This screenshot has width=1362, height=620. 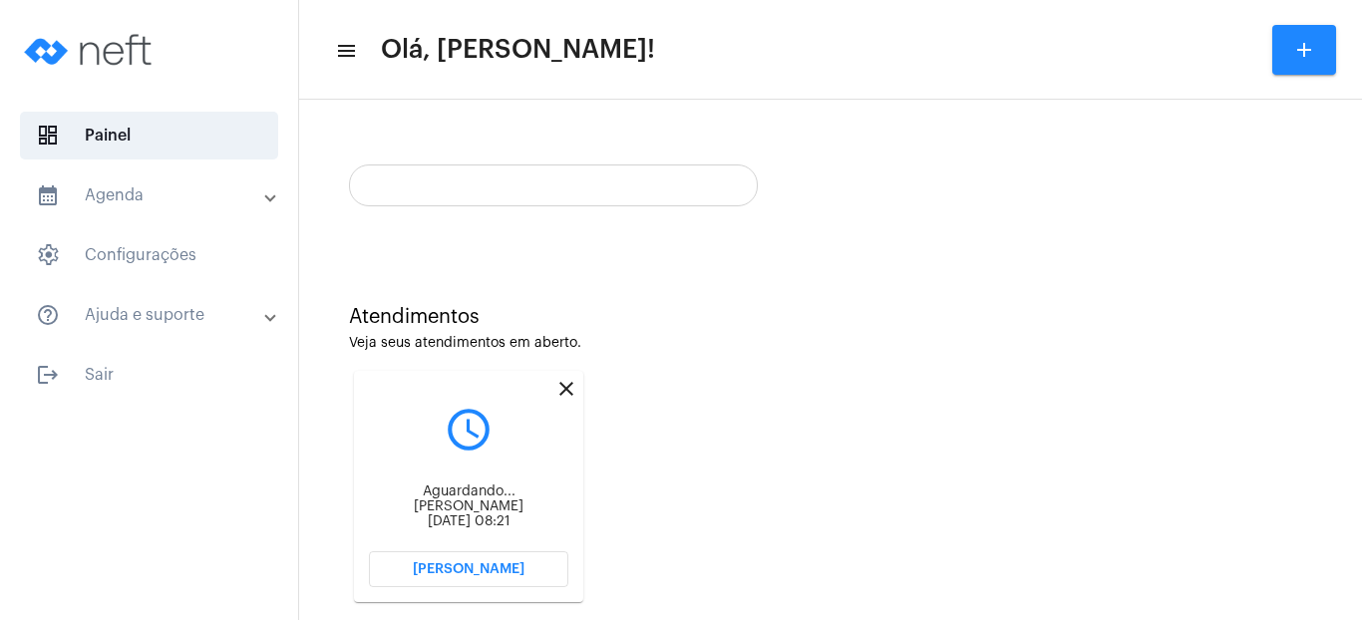 I want to click on span: Painel, so click(x=149, y=136).